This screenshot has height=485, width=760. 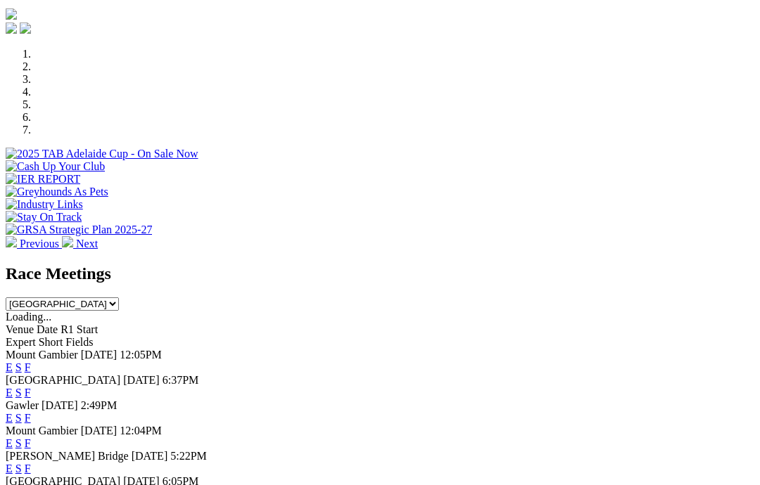 What do you see at coordinates (79, 342) in the screenshot?
I see `span: Fields` at bounding box center [79, 342].